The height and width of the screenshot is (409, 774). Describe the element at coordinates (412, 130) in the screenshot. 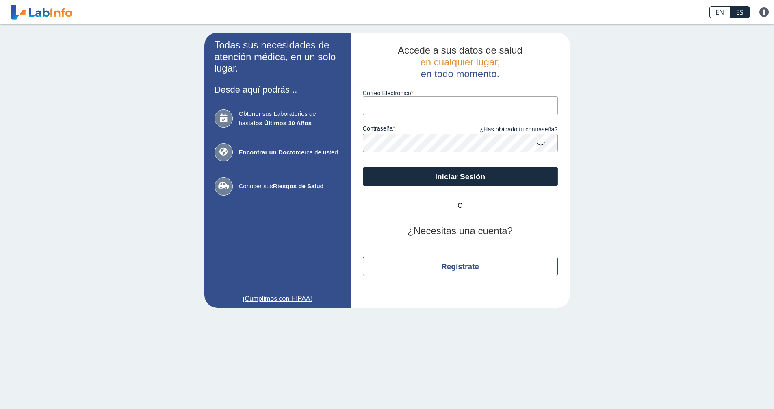

I see `label: contraseña` at that location.